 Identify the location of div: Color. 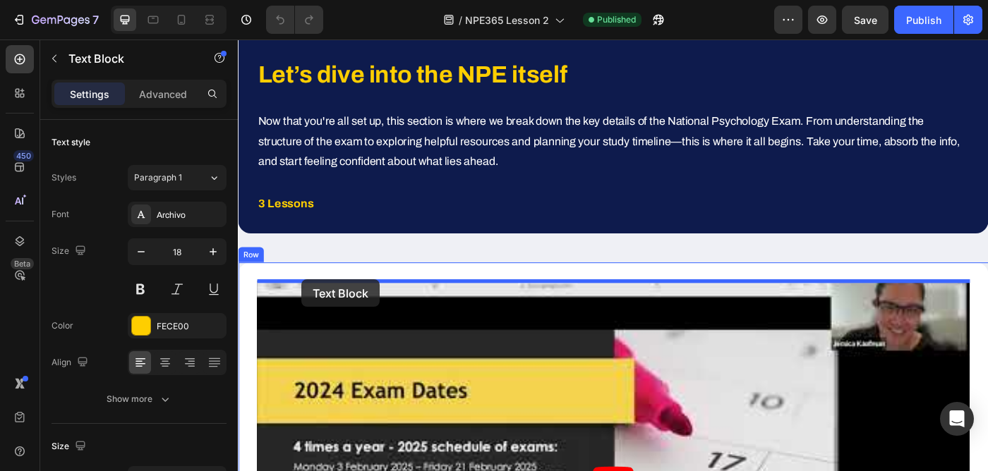
(62, 326).